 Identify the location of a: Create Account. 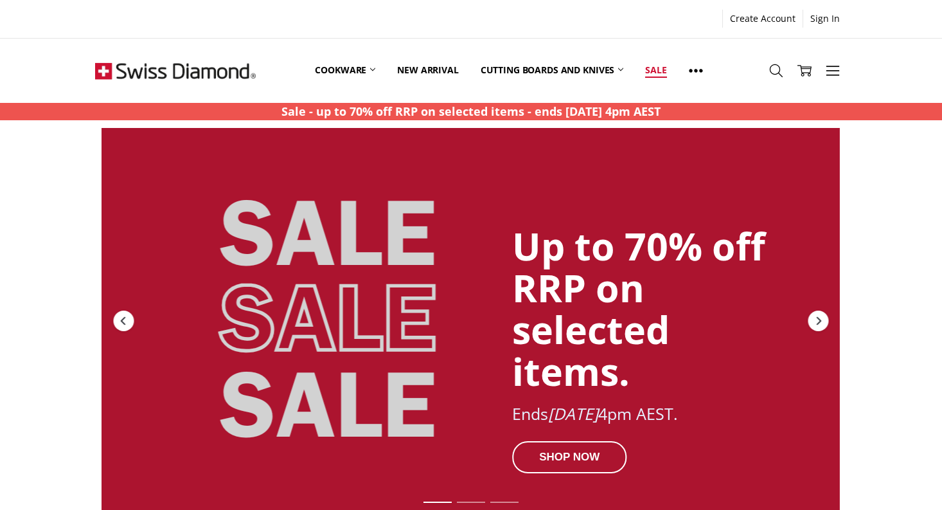
(763, 19).